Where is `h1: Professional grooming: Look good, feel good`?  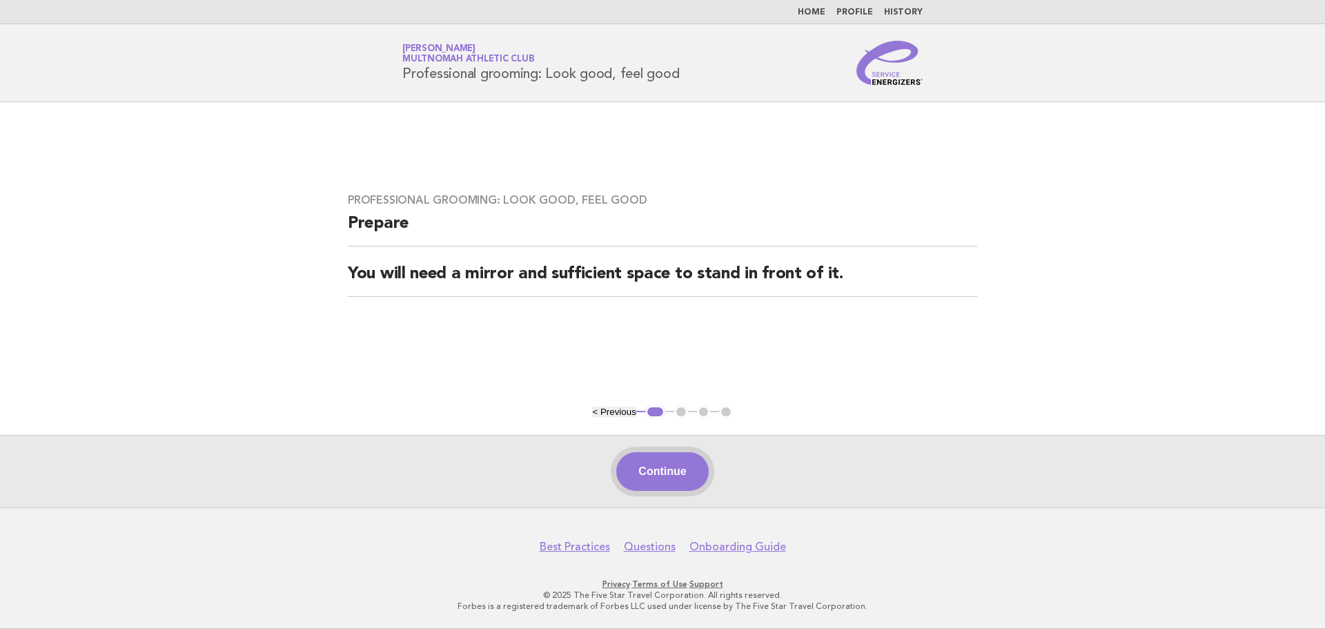
h1: Professional grooming: Look good, feel good is located at coordinates (541, 63).